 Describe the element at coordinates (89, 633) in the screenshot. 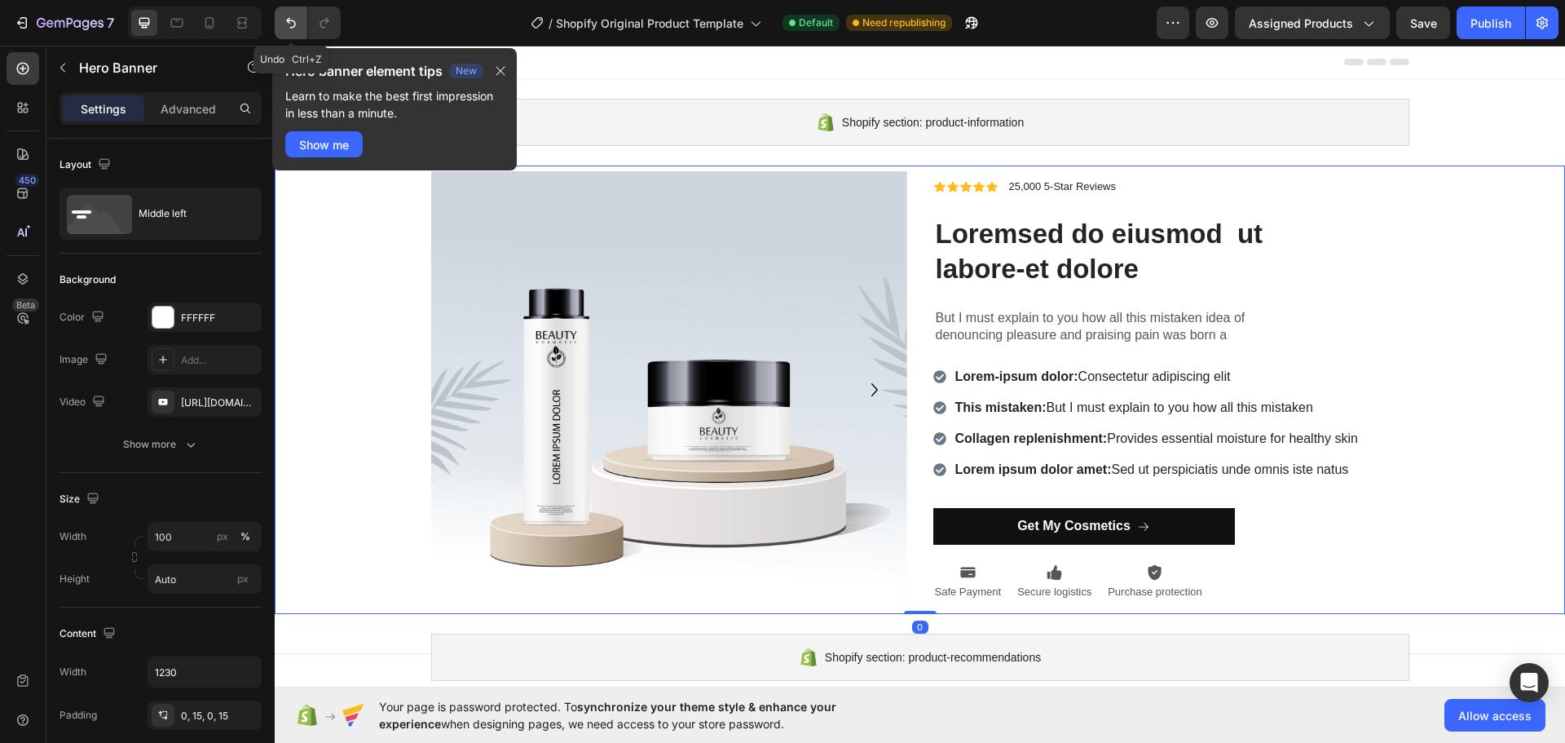

I see `div: Content` at that location.